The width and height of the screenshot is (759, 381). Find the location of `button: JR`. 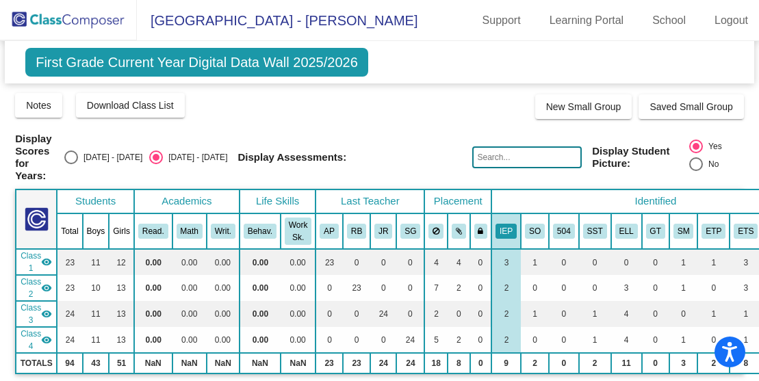

button: JR is located at coordinates (383, 231).